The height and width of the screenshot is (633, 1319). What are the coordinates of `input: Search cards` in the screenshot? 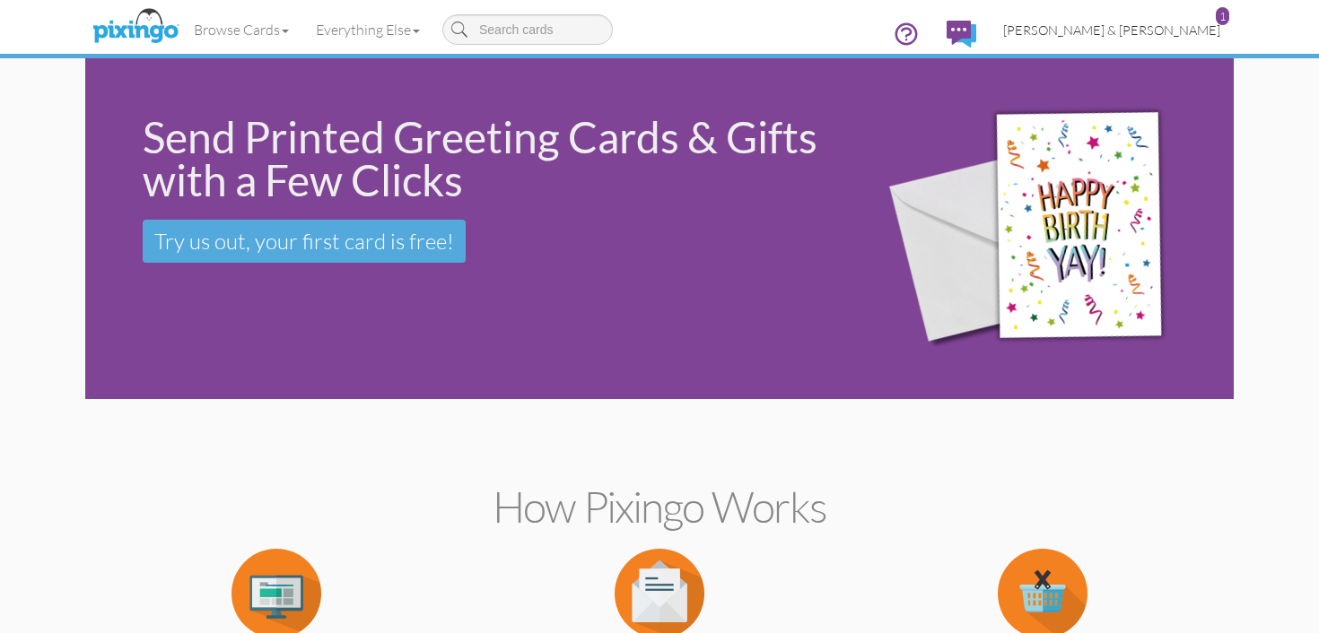 It's located at (527, 30).